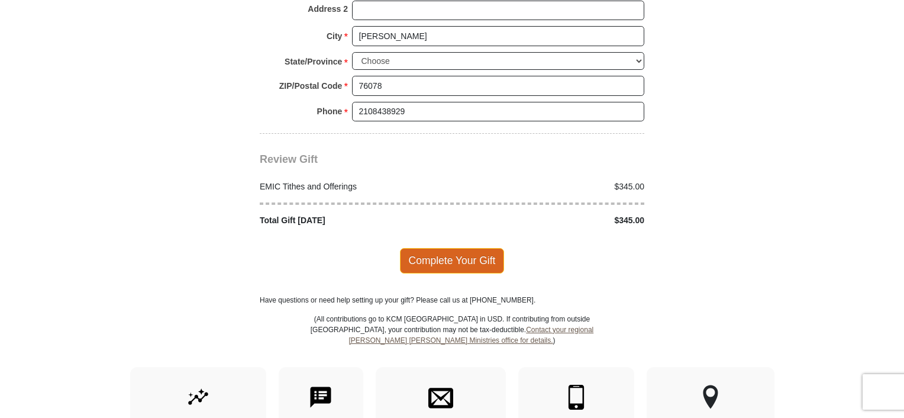 This screenshot has height=418, width=904. Describe the element at coordinates (313, 62) in the screenshot. I see `strong: State/Province` at that location.